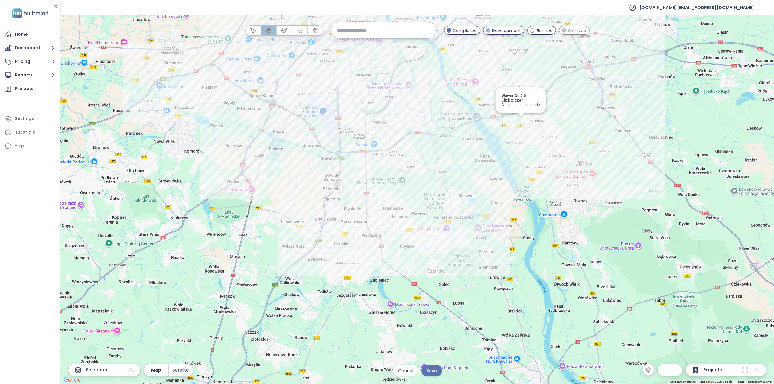  What do you see at coordinates (30, 119) in the screenshot?
I see `a: Settings` at bounding box center [30, 119].